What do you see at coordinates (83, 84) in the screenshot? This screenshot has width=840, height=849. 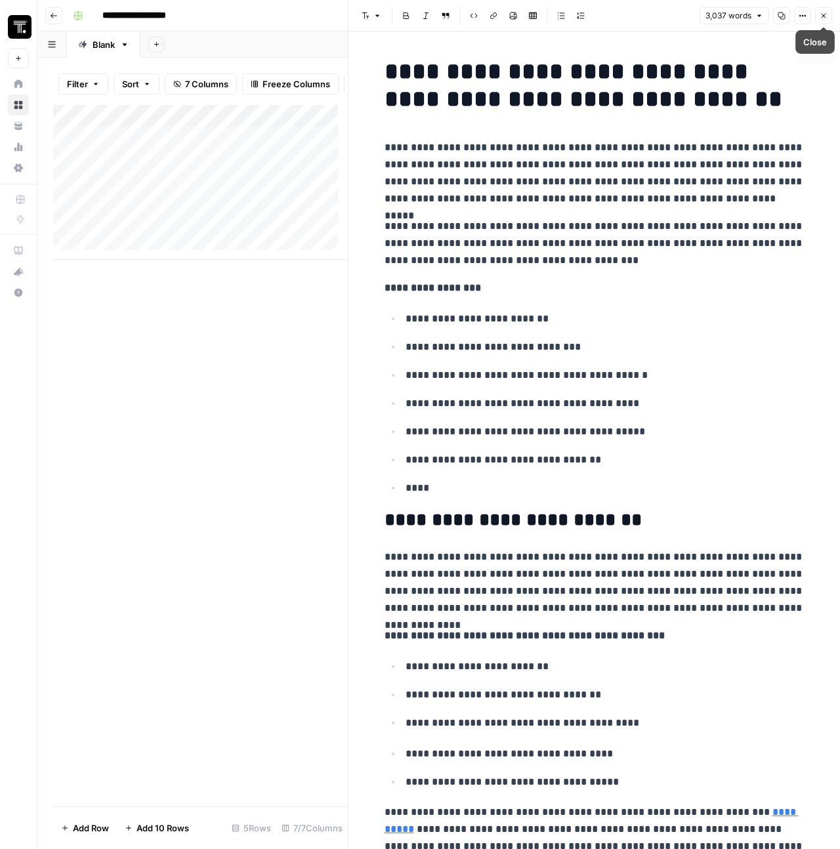 I see `button: Filter` at bounding box center [83, 84].